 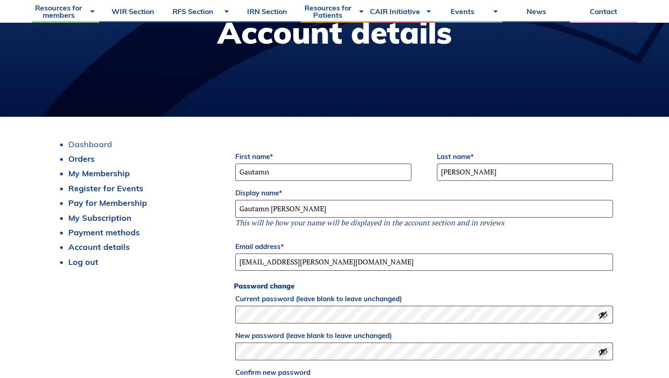 I want to click on label: First name, so click(x=323, y=157).